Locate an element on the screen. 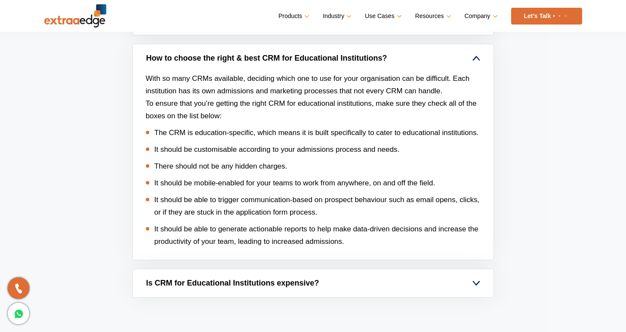 The image size is (626, 332). a: Is CRM for Educational Institutions expensive? is located at coordinates (313, 283).